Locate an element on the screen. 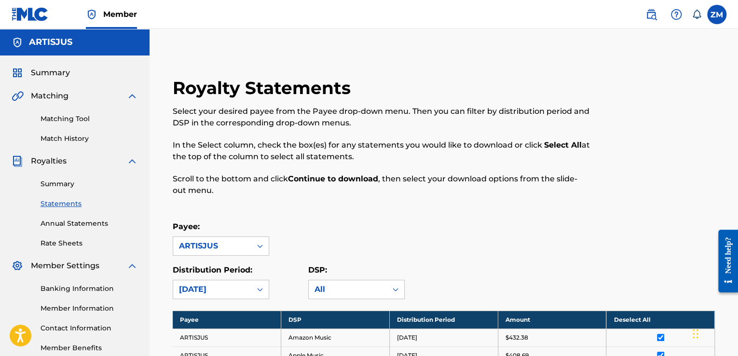  a: Matching Tool is located at coordinates (89, 119).